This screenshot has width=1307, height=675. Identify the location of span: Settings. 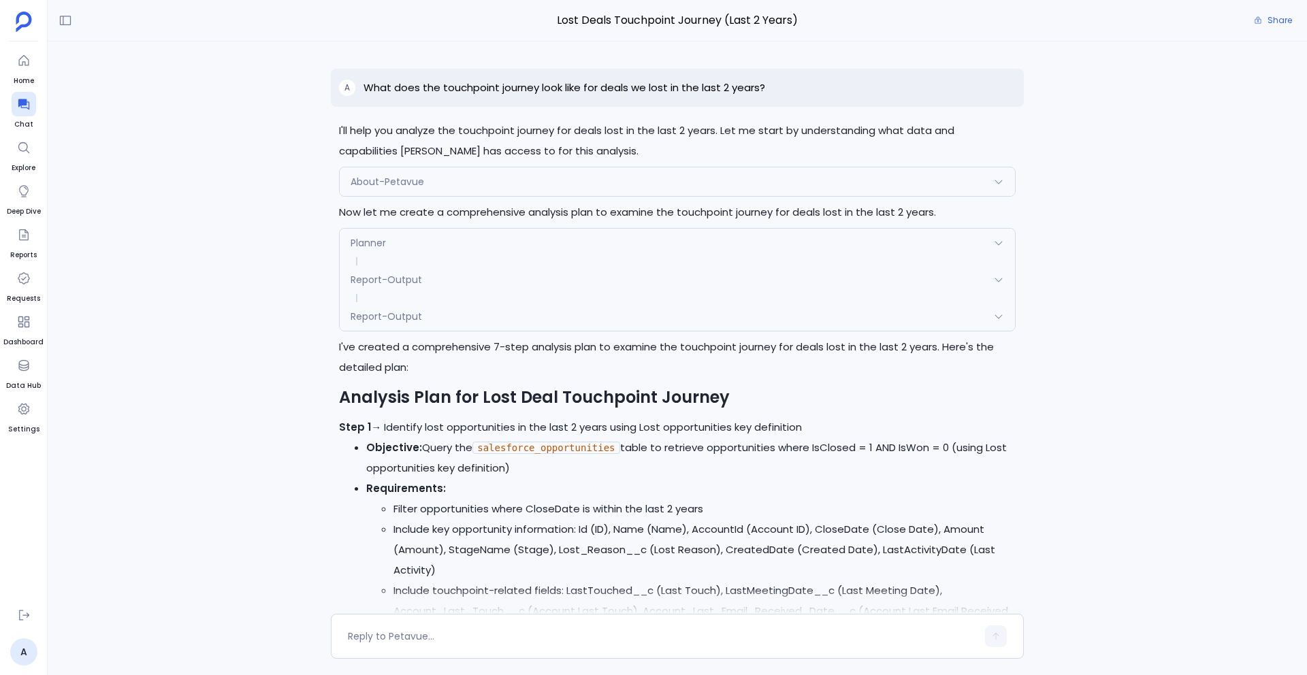
(24, 429).